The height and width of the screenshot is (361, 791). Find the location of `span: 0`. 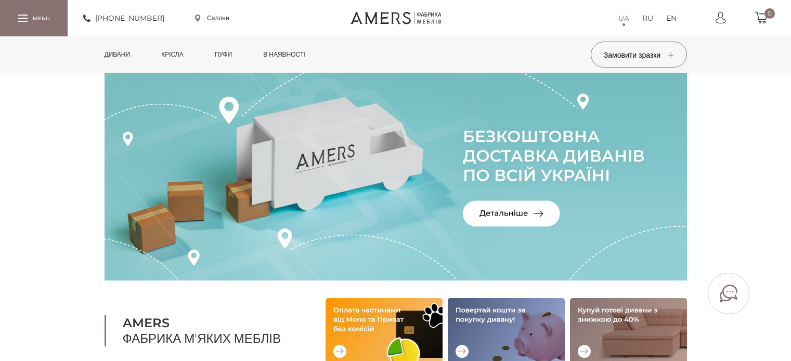

span: 0 is located at coordinates (770, 14).